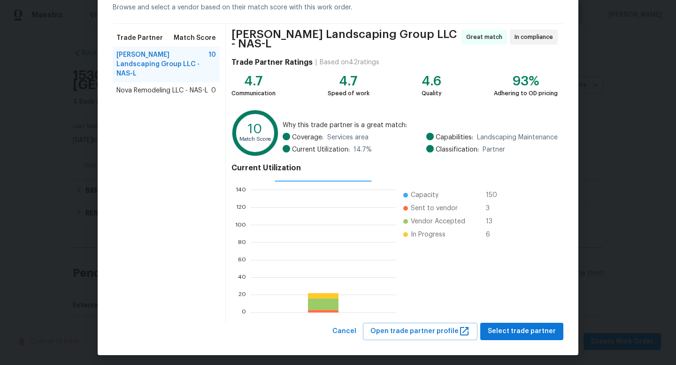 The height and width of the screenshot is (365, 676). What do you see at coordinates (272, 62) in the screenshot?
I see `h4: Trade Partner Ratings` at bounding box center [272, 62].